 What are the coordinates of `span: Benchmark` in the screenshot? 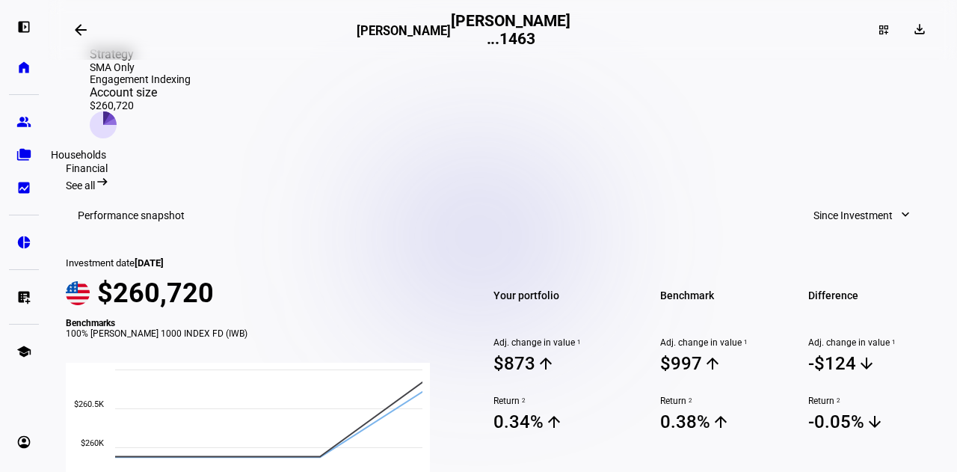 It's located at (725, 295).